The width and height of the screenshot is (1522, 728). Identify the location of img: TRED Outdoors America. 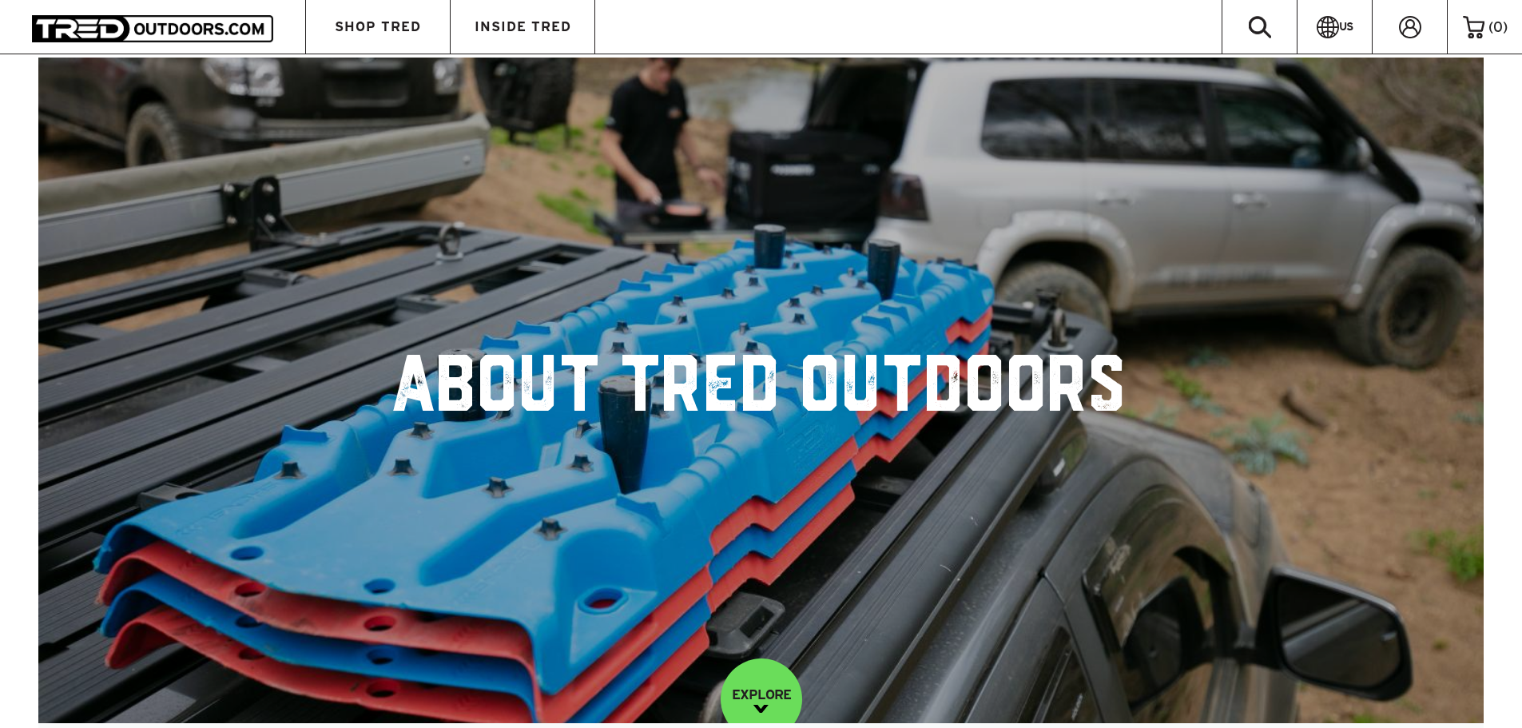
(153, 28).